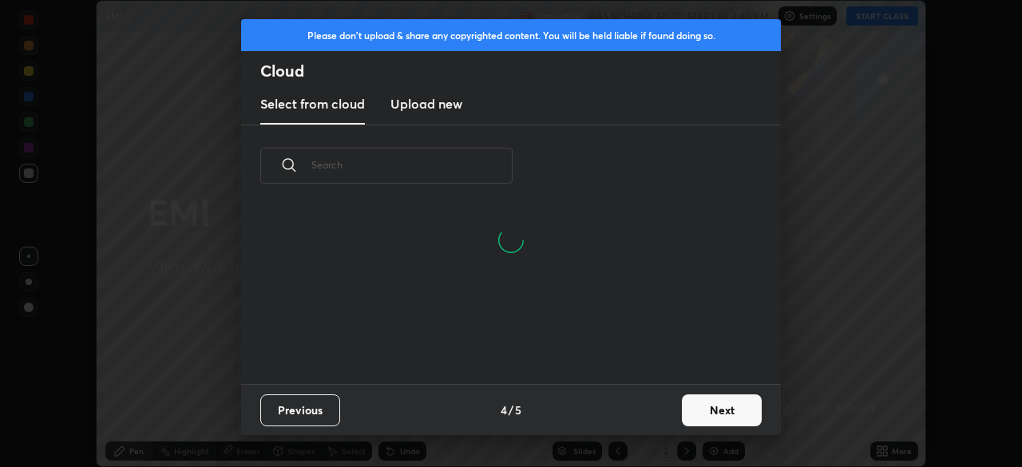  I want to click on h4: 5, so click(518, 410).